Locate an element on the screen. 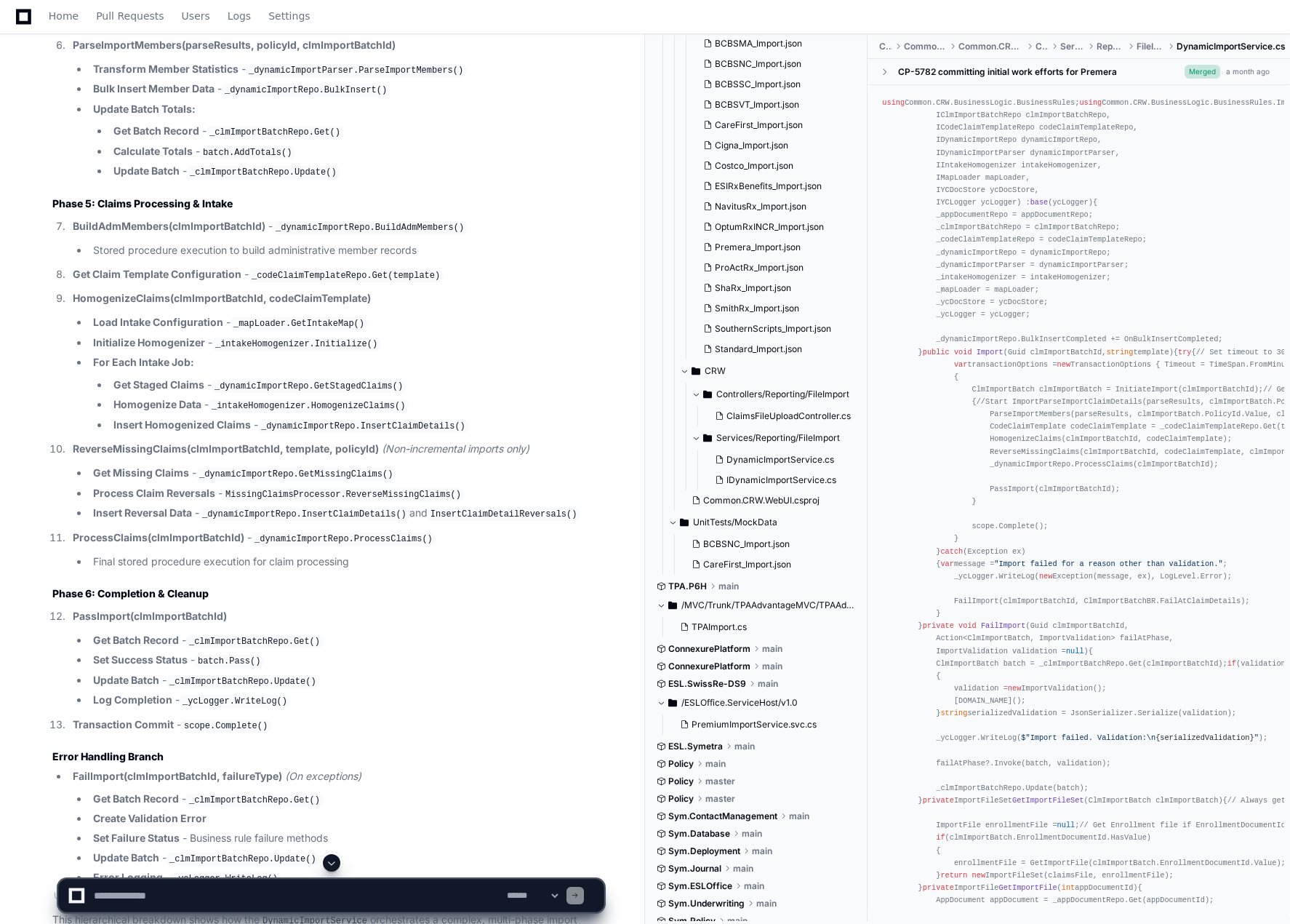 Image resolution: width=1290 pixels, height=924 pixels. span: IDynamicImportService.cs is located at coordinates (781, 480).